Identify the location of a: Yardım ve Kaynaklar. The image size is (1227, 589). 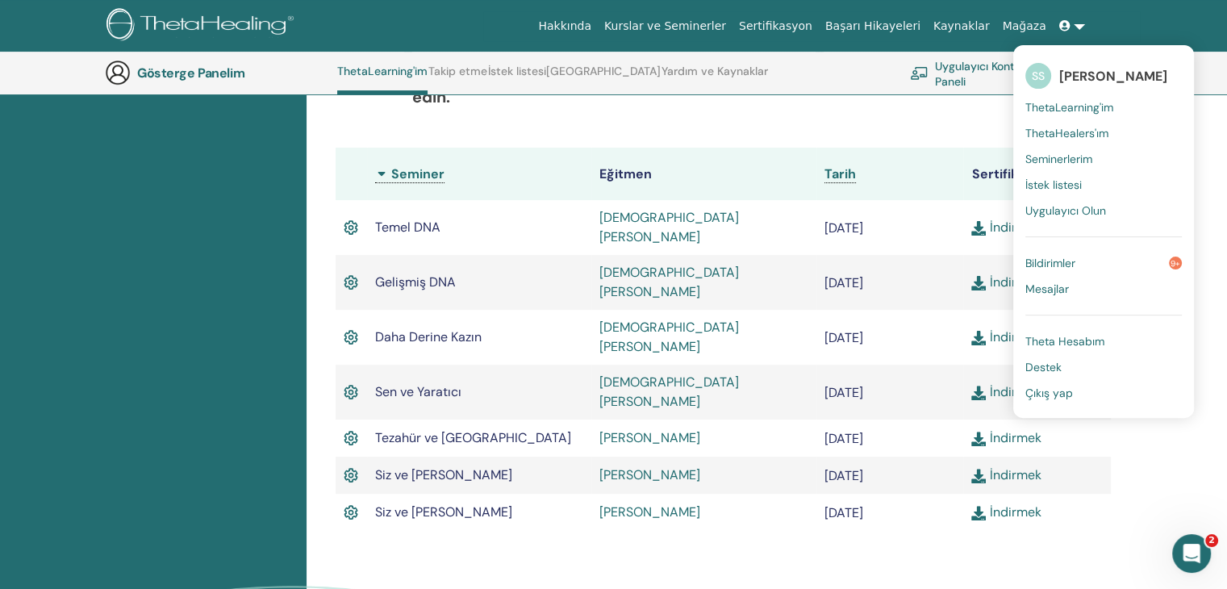
(715, 77).